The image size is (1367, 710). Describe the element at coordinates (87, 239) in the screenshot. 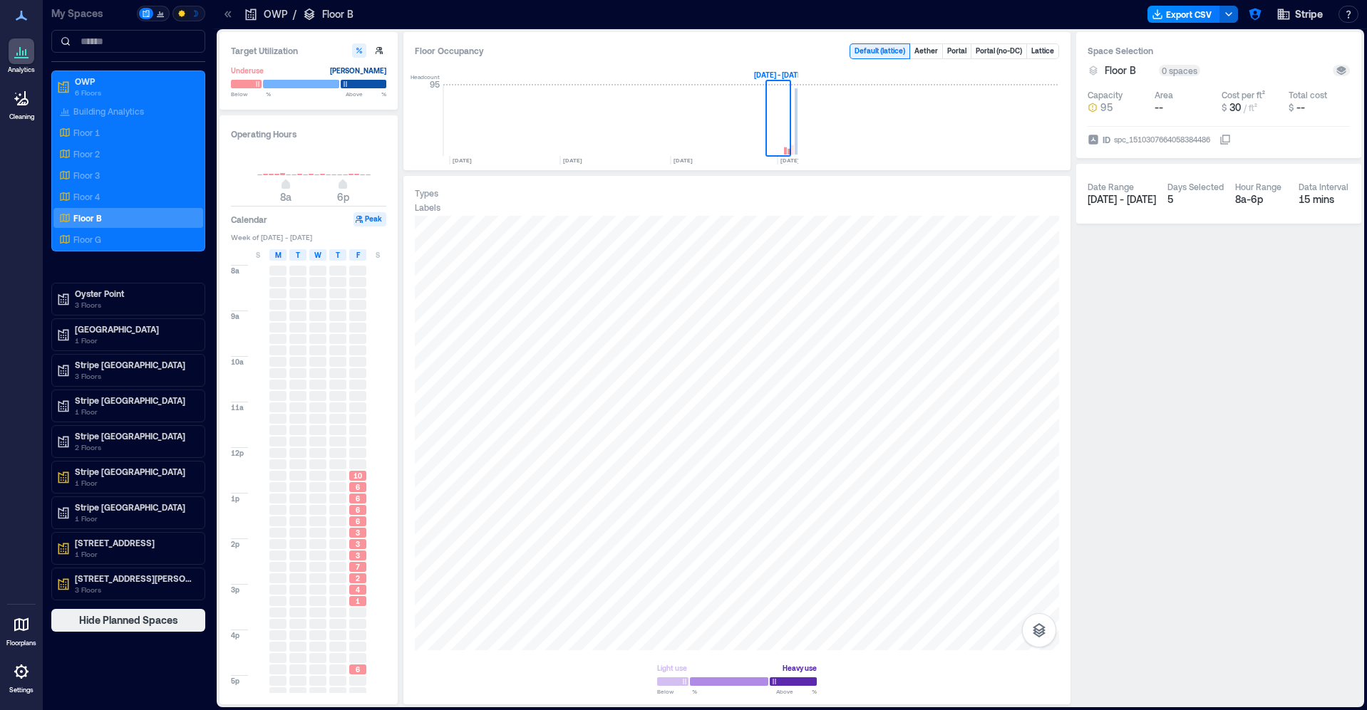

I see `p: Floor G` at that location.